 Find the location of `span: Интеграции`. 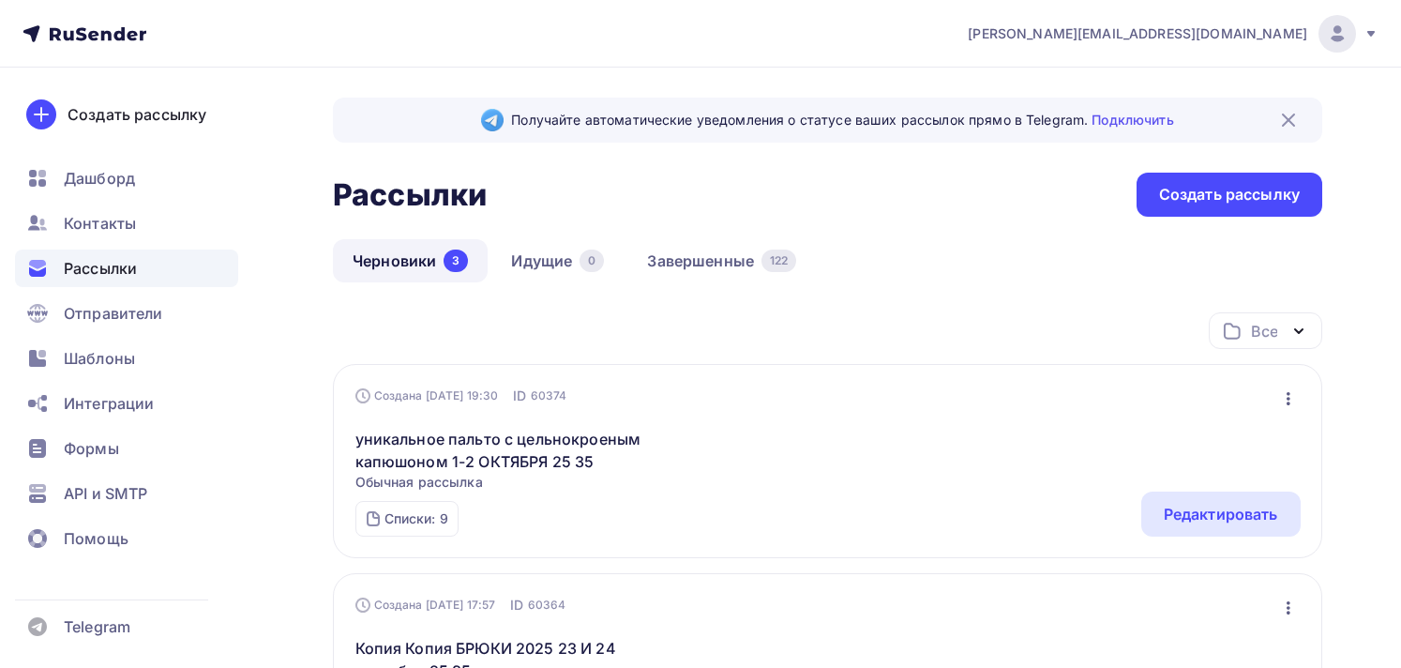

span: Интеграции is located at coordinates (109, 403).